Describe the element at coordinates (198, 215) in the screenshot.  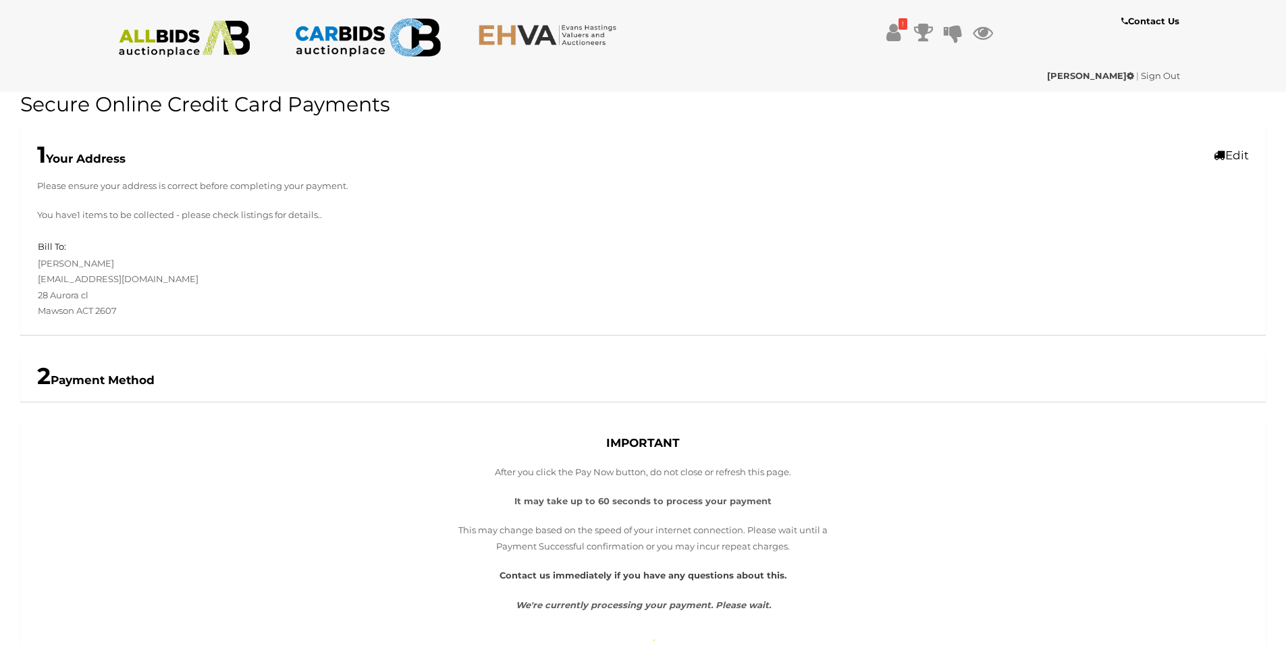
I see `span: 1 items to be collected - please check listings for details.` at that location.